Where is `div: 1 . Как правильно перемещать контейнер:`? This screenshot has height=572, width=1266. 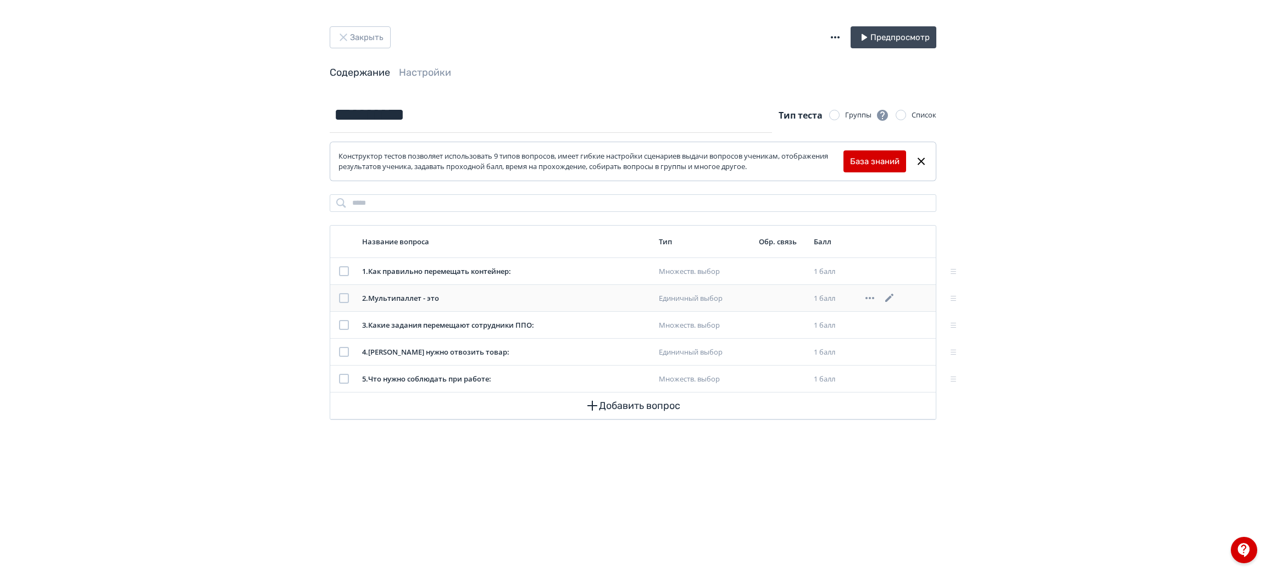
div: 1 . Как правильно перемещать контейнер: is located at coordinates (506, 272).